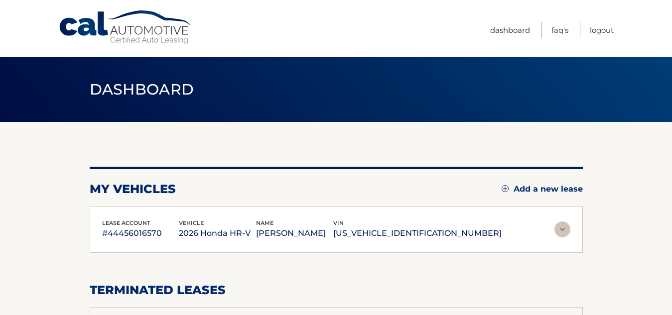 Image resolution: width=672 pixels, height=315 pixels. Describe the element at coordinates (338, 223) in the screenshot. I see `span: vin` at that location.